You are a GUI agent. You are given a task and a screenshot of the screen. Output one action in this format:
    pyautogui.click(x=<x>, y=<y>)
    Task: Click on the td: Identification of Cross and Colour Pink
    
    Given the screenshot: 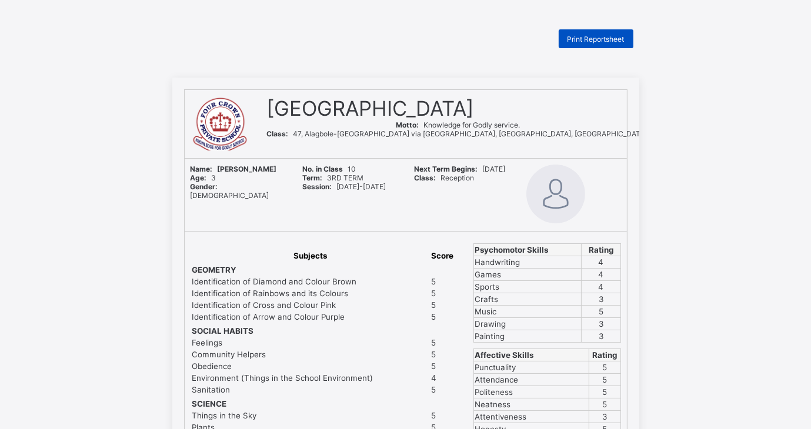 What is the action you would take?
    pyautogui.click(x=310, y=305)
    